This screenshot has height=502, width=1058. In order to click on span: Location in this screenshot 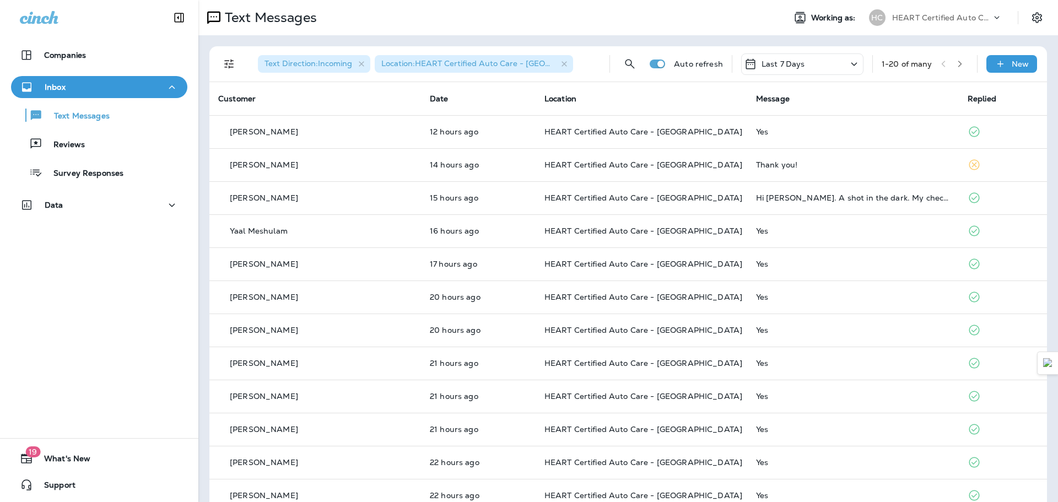, I will do `click(561, 99)`.